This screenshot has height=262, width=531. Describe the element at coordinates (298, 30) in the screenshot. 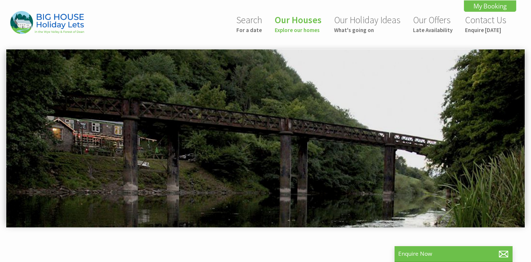

I see `small: Explore our homes` at that location.